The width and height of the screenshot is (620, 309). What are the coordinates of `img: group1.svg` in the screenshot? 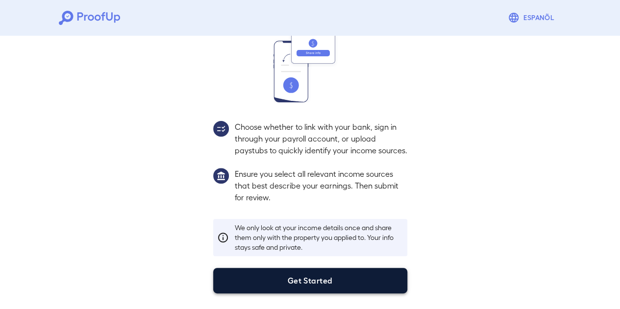 It's located at (221, 176).